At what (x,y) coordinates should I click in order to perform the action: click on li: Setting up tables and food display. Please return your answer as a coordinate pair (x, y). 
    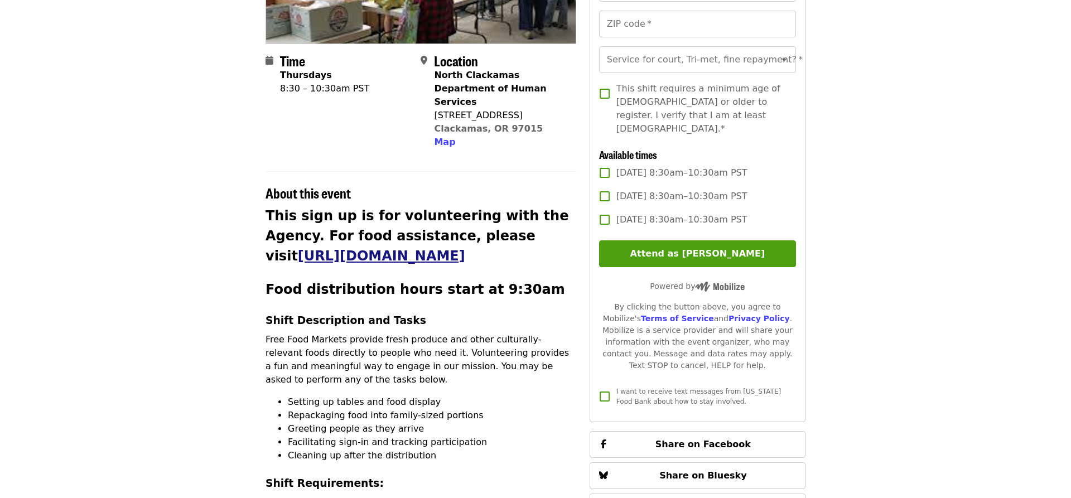
    Looking at the image, I should click on (432, 402).